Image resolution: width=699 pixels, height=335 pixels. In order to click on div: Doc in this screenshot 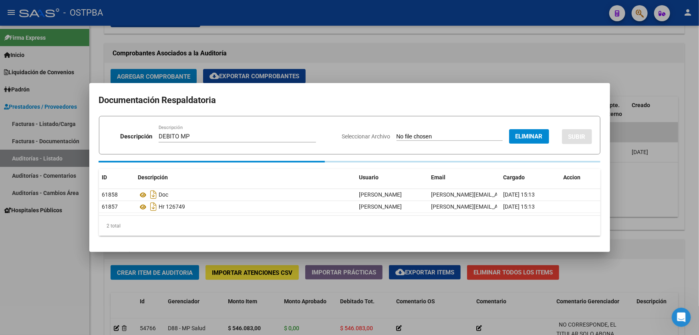, I will do `click(246, 194)`.